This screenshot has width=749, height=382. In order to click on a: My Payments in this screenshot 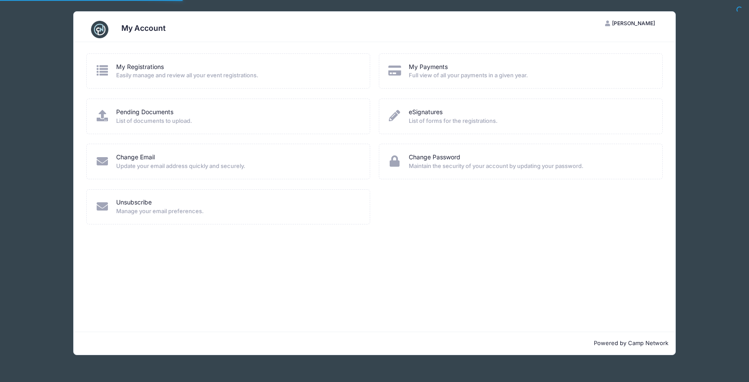, I will do `click(428, 67)`.